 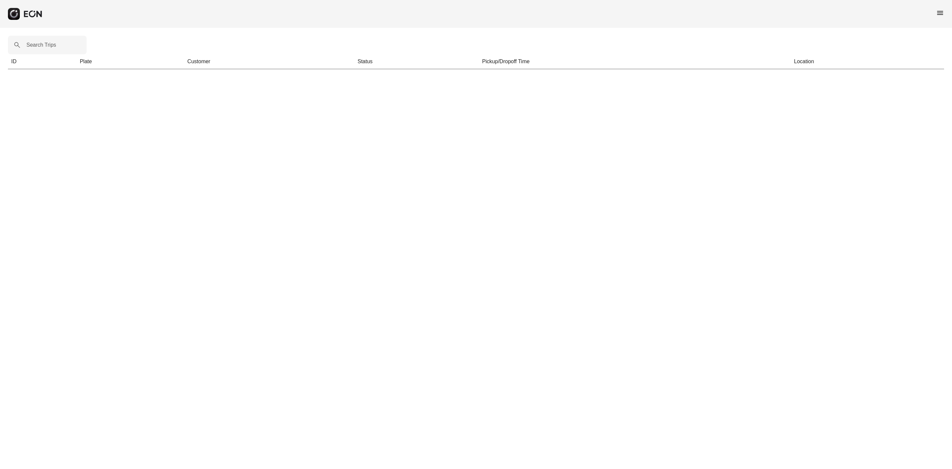 What do you see at coordinates (868, 62) in the screenshot?
I see `th: Location` at bounding box center [868, 62].